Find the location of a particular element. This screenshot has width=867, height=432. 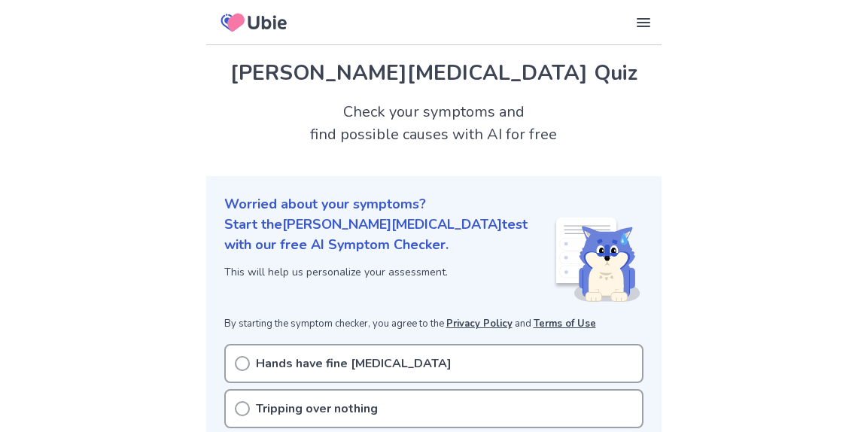

a: Terms of Use is located at coordinates (565, 324).